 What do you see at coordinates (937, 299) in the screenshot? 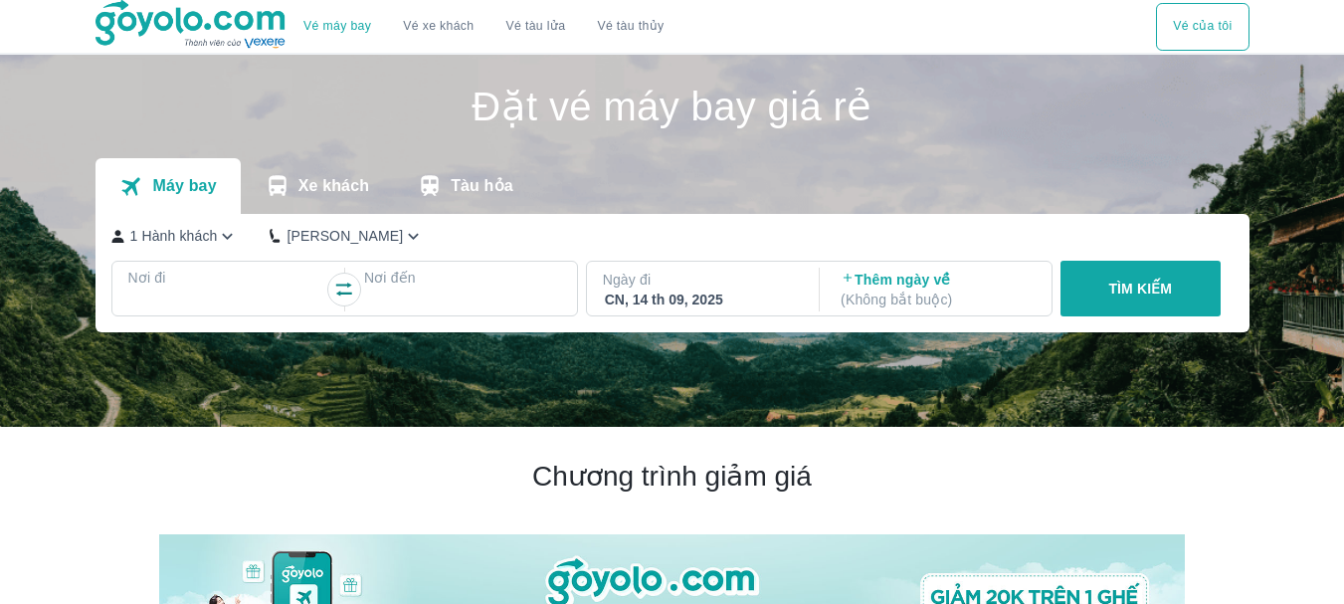
I see `p: ( Không bắt buộc )` at bounding box center [937, 299].